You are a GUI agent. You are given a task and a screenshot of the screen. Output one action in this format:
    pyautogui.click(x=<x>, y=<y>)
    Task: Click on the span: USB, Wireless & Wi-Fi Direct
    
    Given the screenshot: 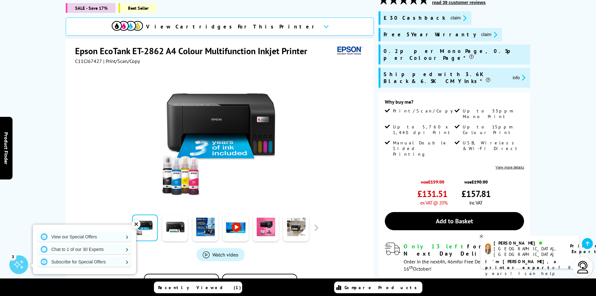 What is the action you would take?
    pyautogui.click(x=493, y=145)
    